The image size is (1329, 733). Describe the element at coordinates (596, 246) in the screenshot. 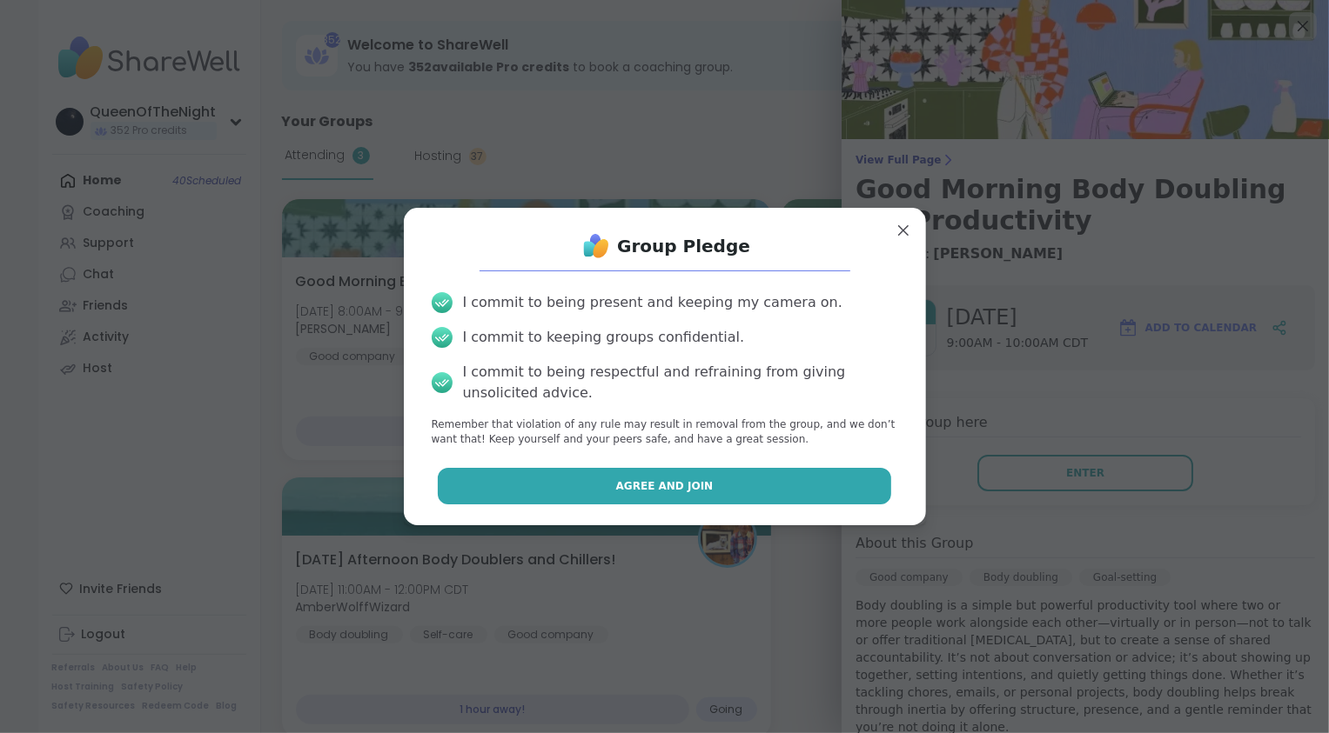

I see `img: ShareWell Logo` at that location.